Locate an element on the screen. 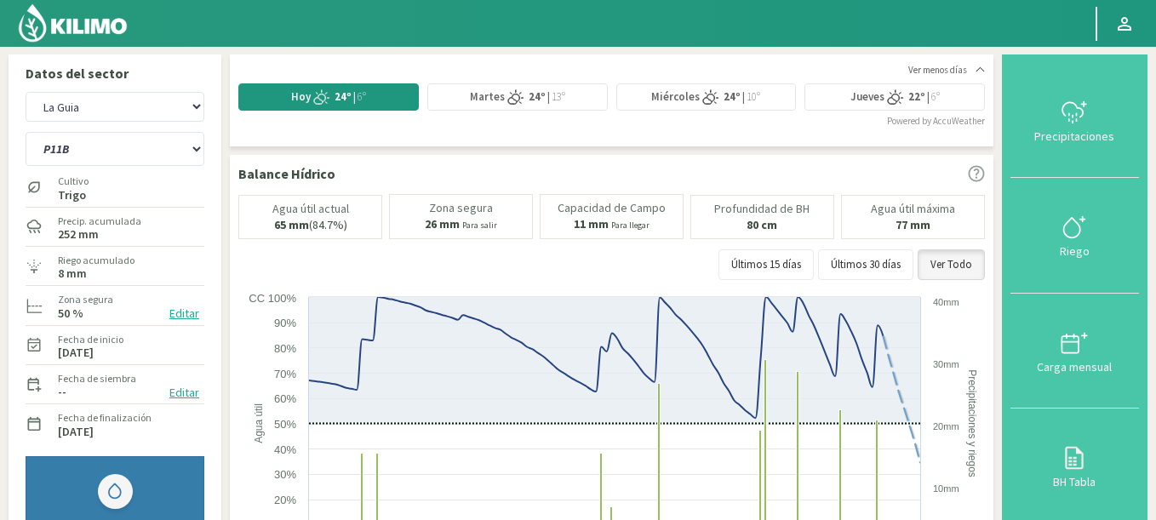 This screenshot has height=520, width=1156. text: Precipitaciones y riegos is located at coordinates (972, 423).